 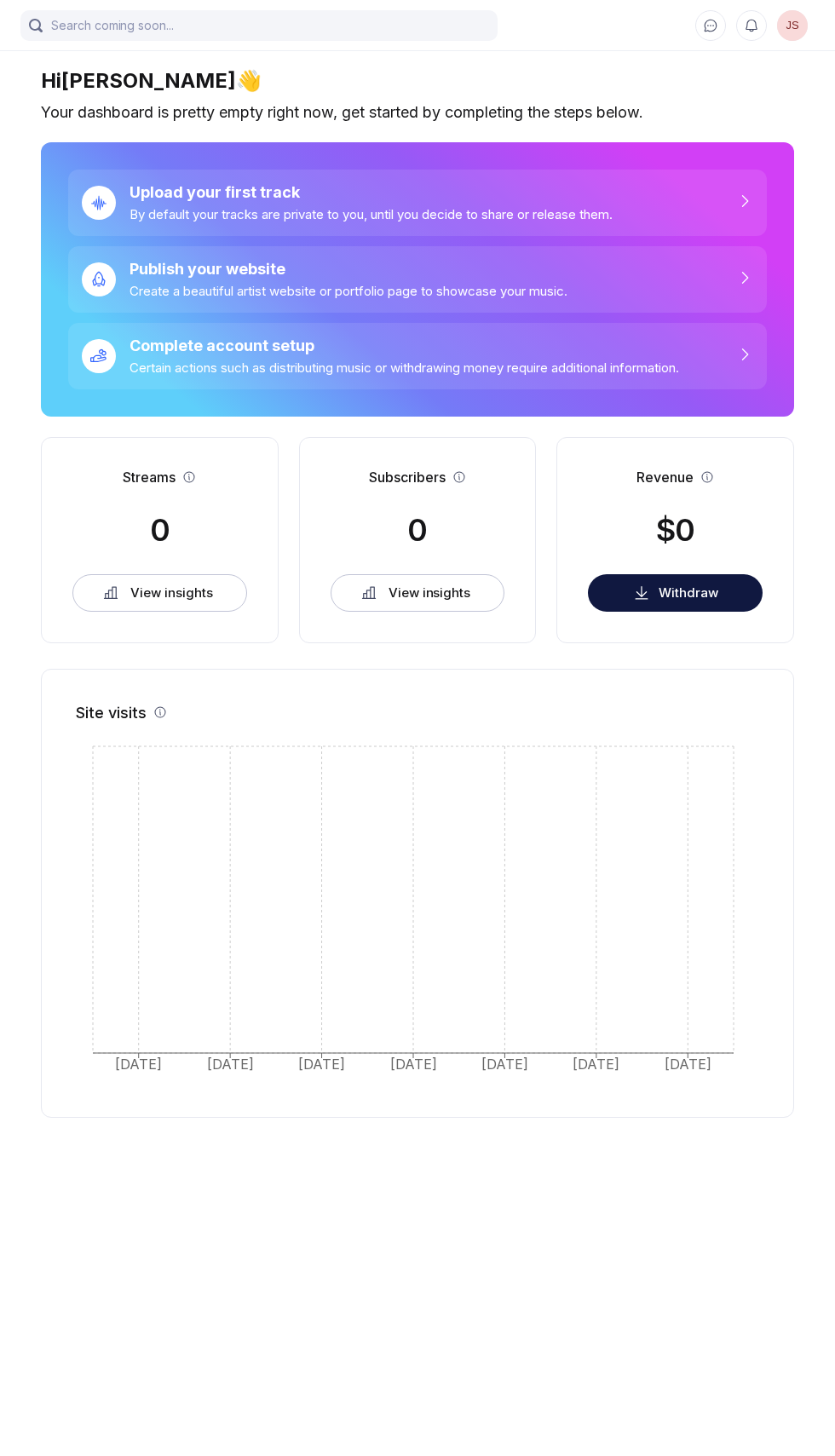 I want to click on div: Create a beautiful artist website or portfolio page to showcase your music., so click(x=348, y=291).